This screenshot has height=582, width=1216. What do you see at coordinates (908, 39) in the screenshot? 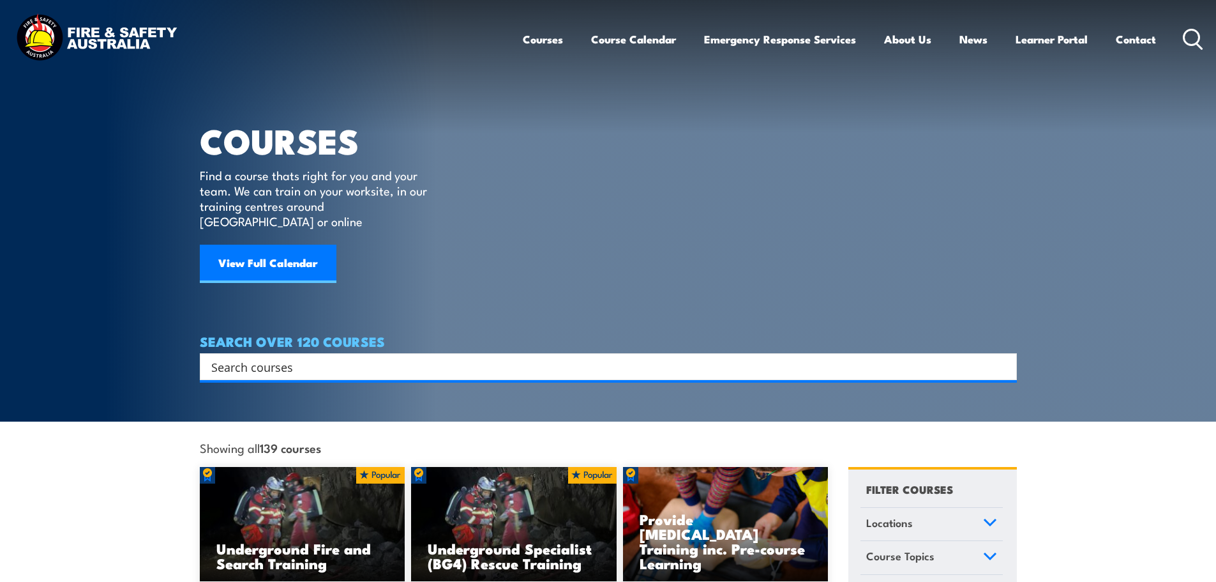
I see `a: About Us` at bounding box center [908, 39].